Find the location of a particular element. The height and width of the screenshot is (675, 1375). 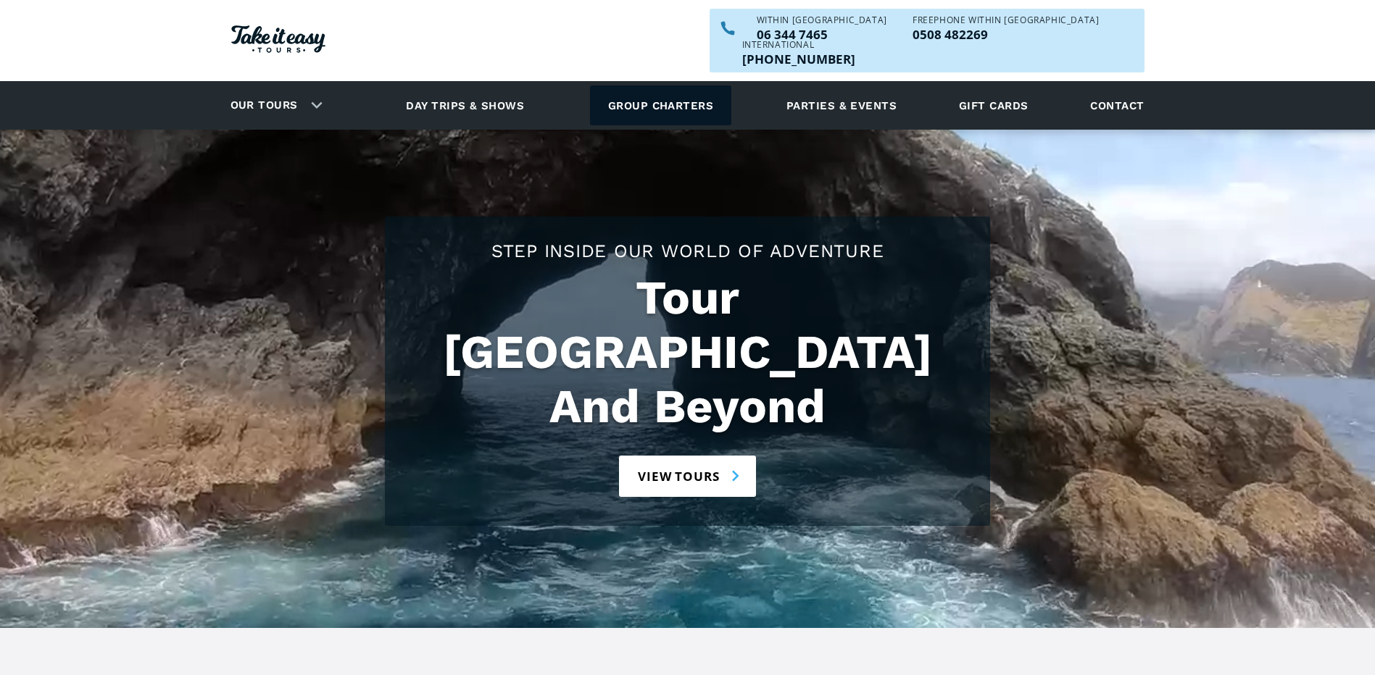

img: Take it easy Tours logo is located at coordinates (278, 39).